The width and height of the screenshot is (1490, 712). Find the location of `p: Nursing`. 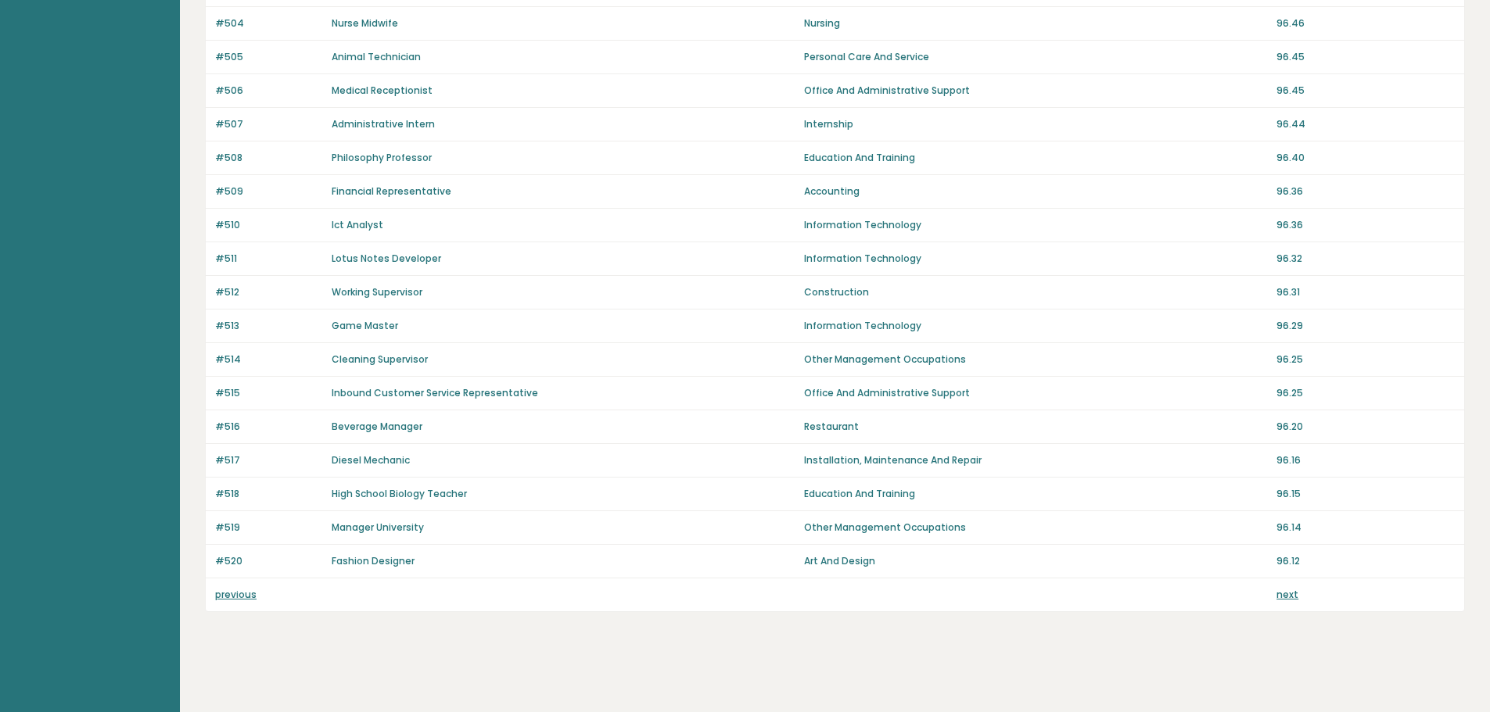

p: Nursing is located at coordinates (1035, 23).